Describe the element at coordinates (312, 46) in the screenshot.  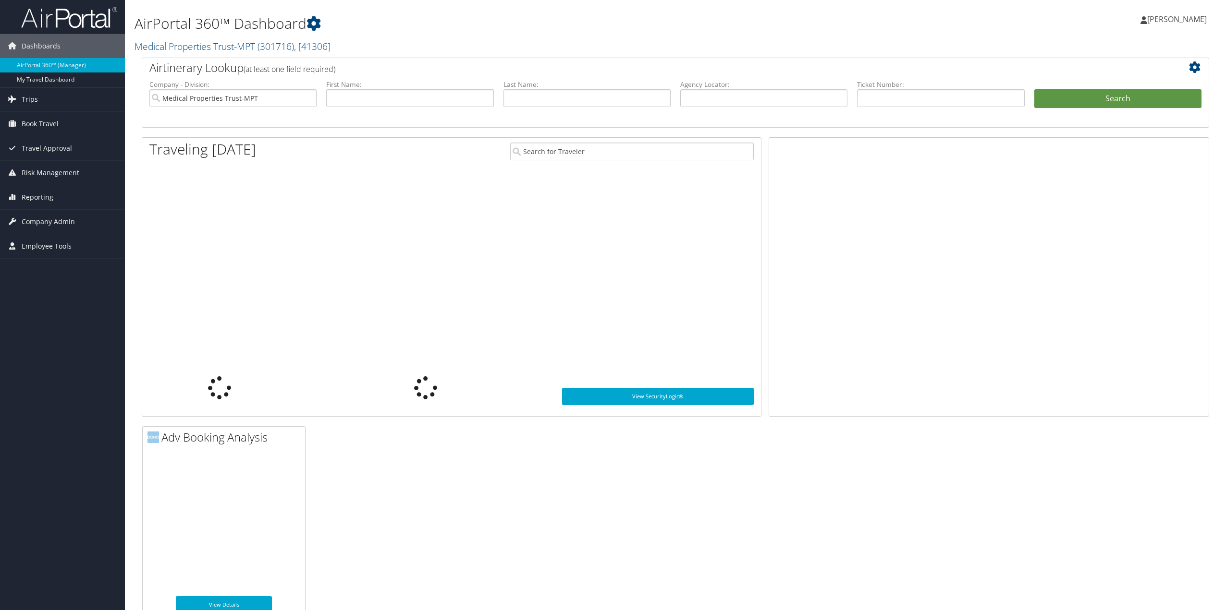
I see `span: , [ 41306 ]` at that location.